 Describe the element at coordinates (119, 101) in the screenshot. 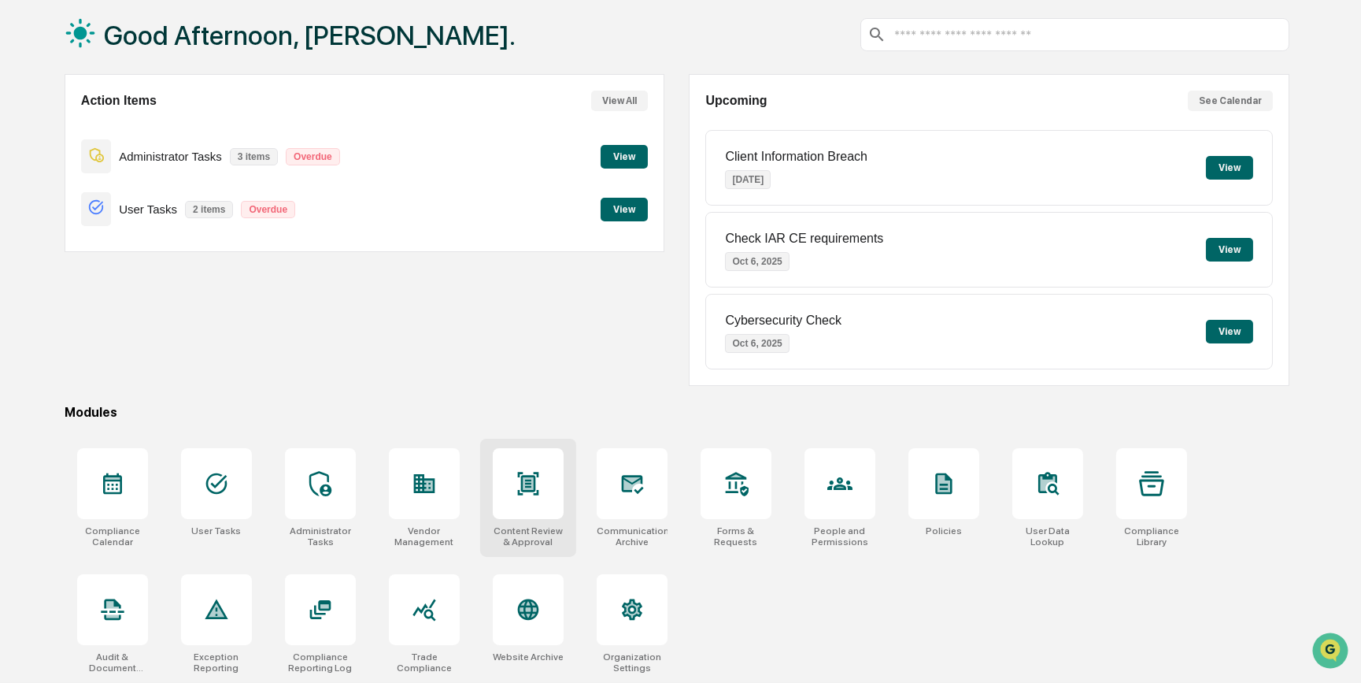

I see `h2: Action Items` at that location.